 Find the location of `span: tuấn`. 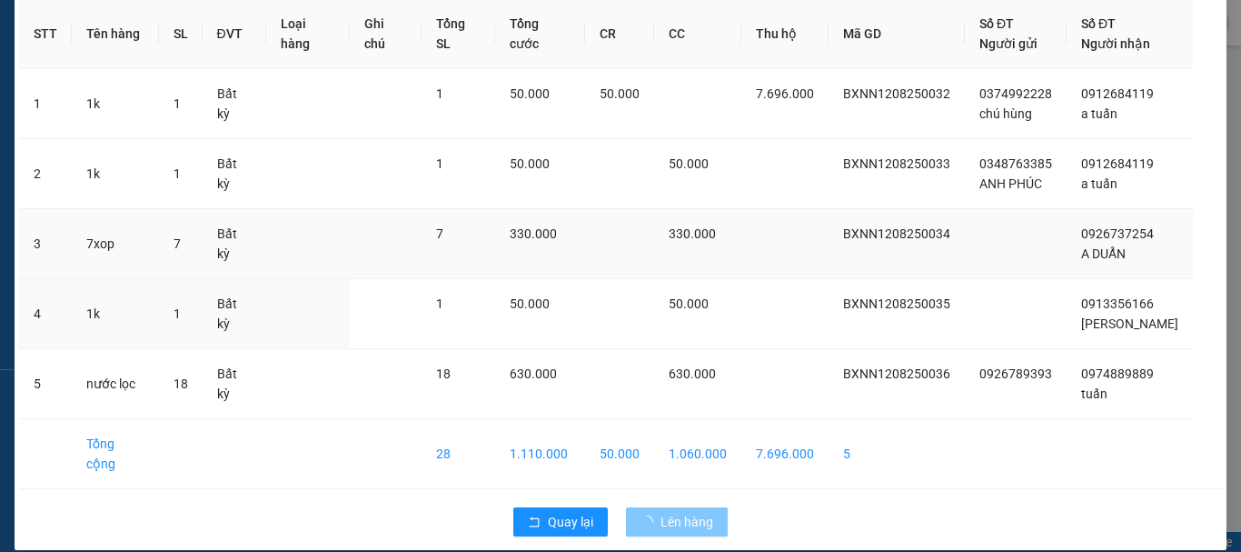

span: tuấn is located at coordinates (1094, 393).